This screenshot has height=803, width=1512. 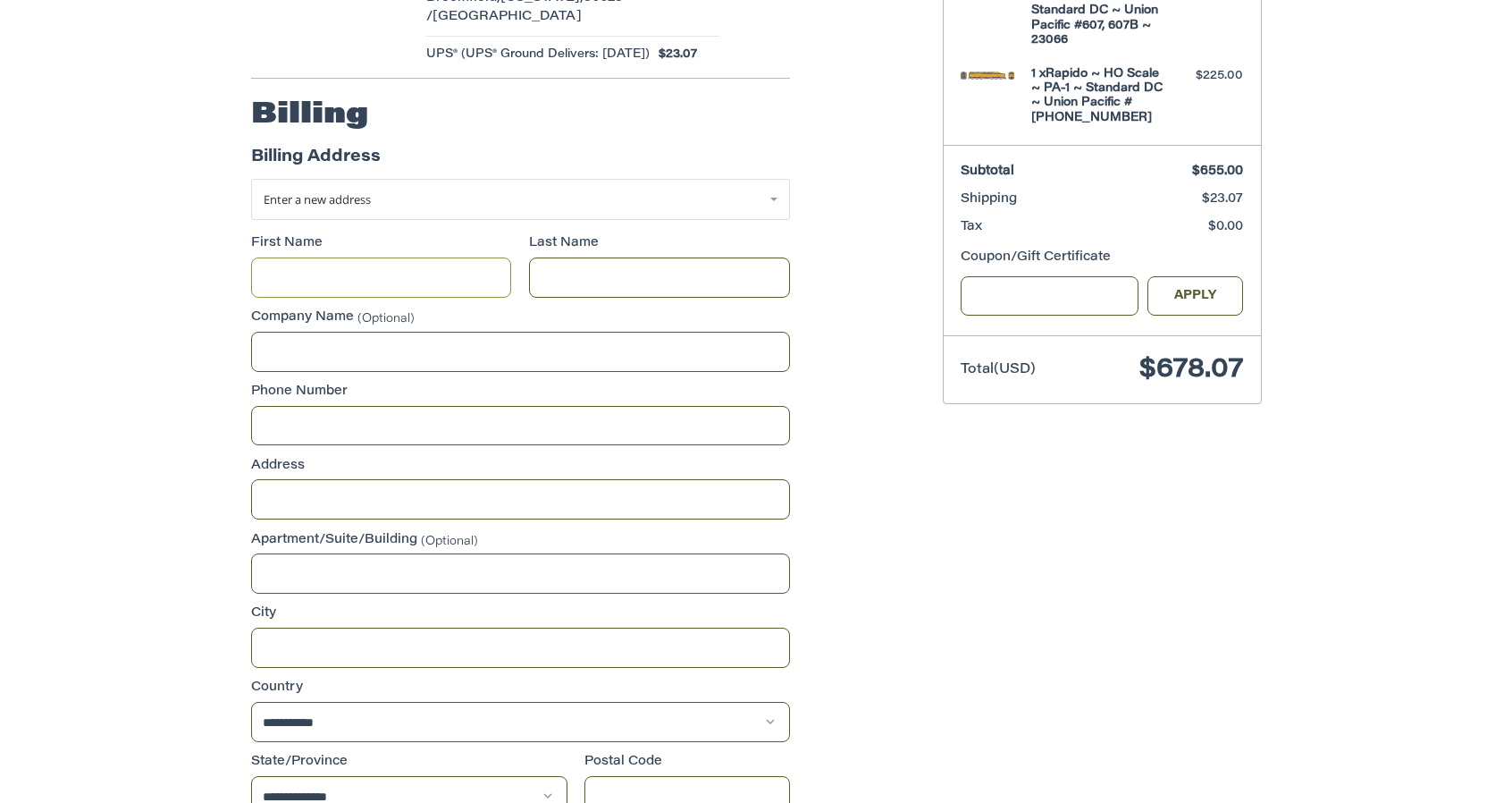 I want to click on label: Postal Code, so click(x=687, y=761).